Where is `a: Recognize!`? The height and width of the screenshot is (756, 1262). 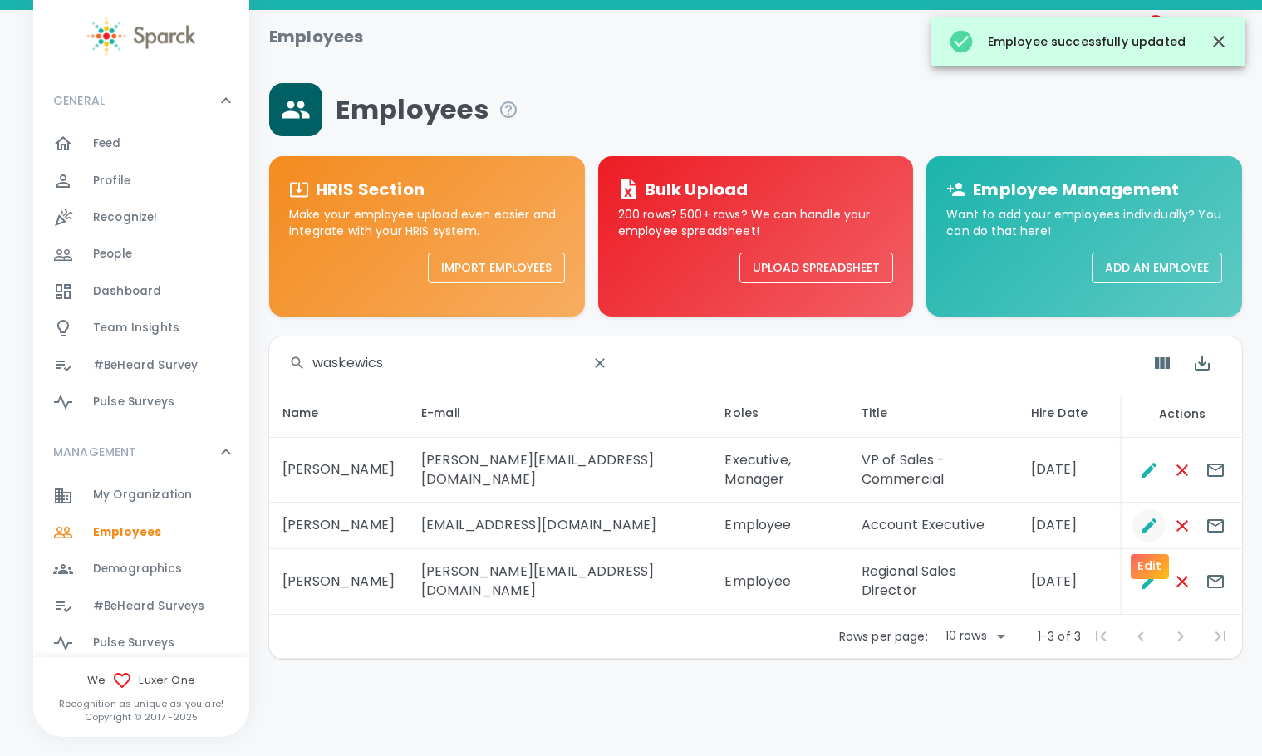 a: Recognize! is located at coordinates (141, 218).